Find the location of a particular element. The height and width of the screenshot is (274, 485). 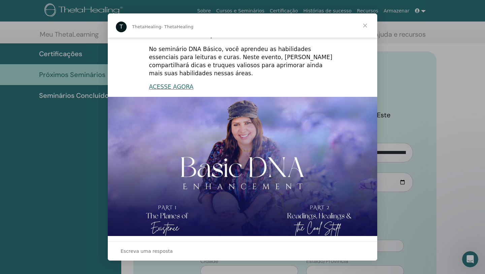

a: ACESSE AGORA is located at coordinates (171, 87).